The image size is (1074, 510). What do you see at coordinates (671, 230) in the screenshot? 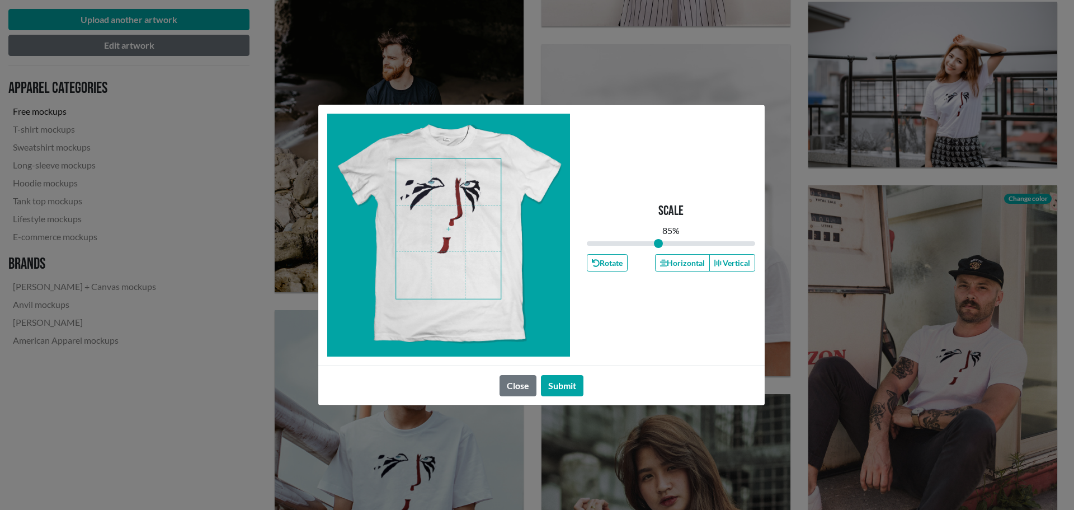
I see `div: 85 %` at bounding box center [671, 230].